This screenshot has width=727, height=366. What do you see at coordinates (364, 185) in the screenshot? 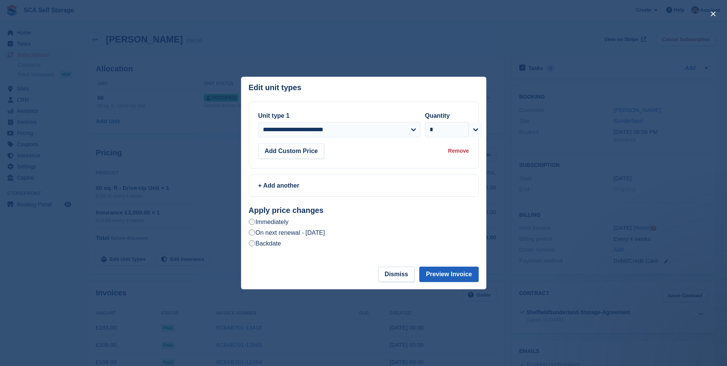
I see `div: + Add another` at bounding box center [364, 185].